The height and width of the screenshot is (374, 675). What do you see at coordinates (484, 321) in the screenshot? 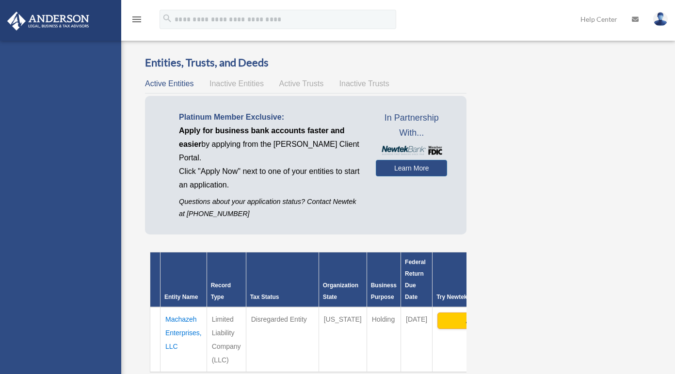
I see `button: Apply Now` at bounding box center [484, 321].